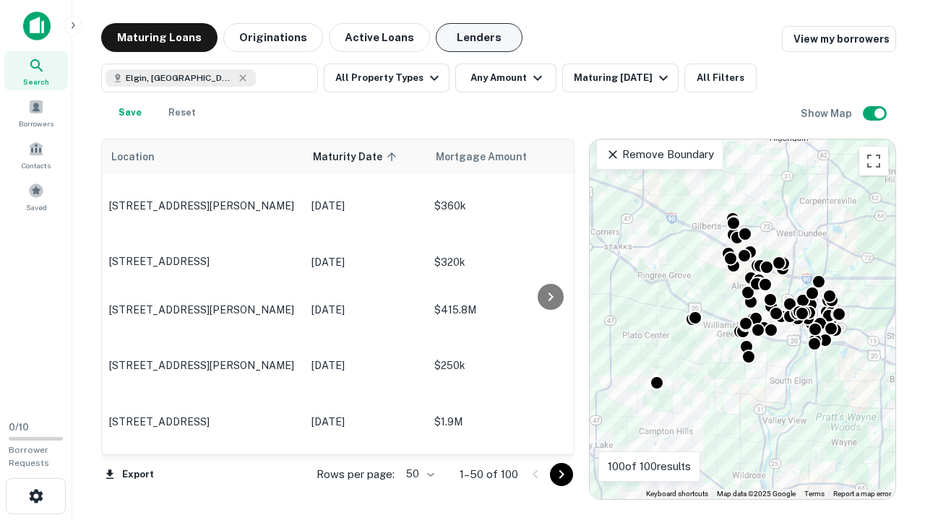 Image resolution: width=925 pixels, height=520 pixels. Describe the element at coordinates (742, 319) in the screenshot. I see `div: 0 0` at that location.